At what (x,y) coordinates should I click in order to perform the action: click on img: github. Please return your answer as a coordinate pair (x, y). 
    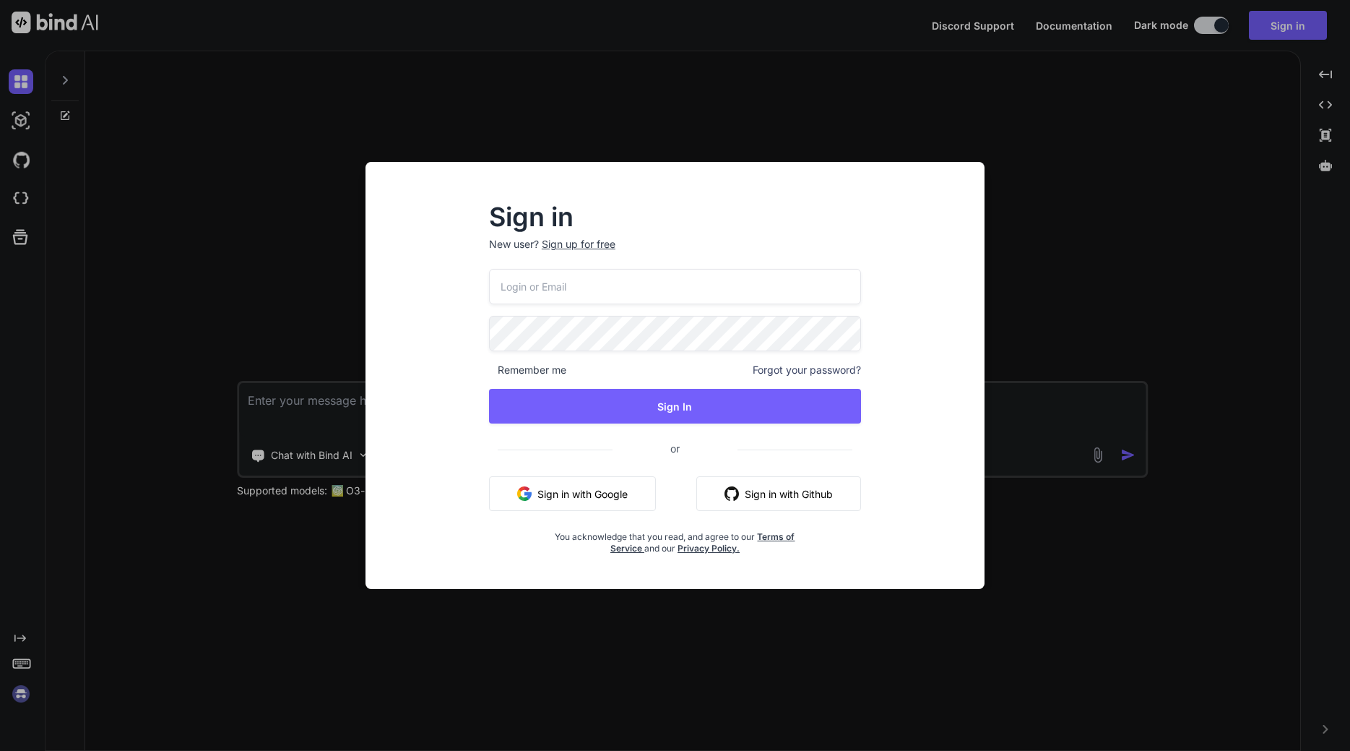
    Looking at the image, I should click on (732, 493).